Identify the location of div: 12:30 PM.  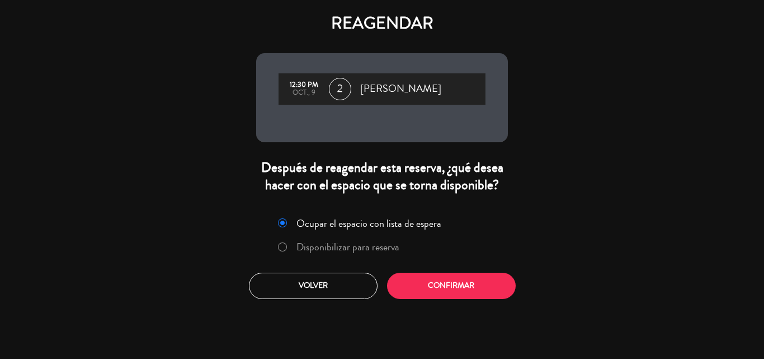
(304, 85).